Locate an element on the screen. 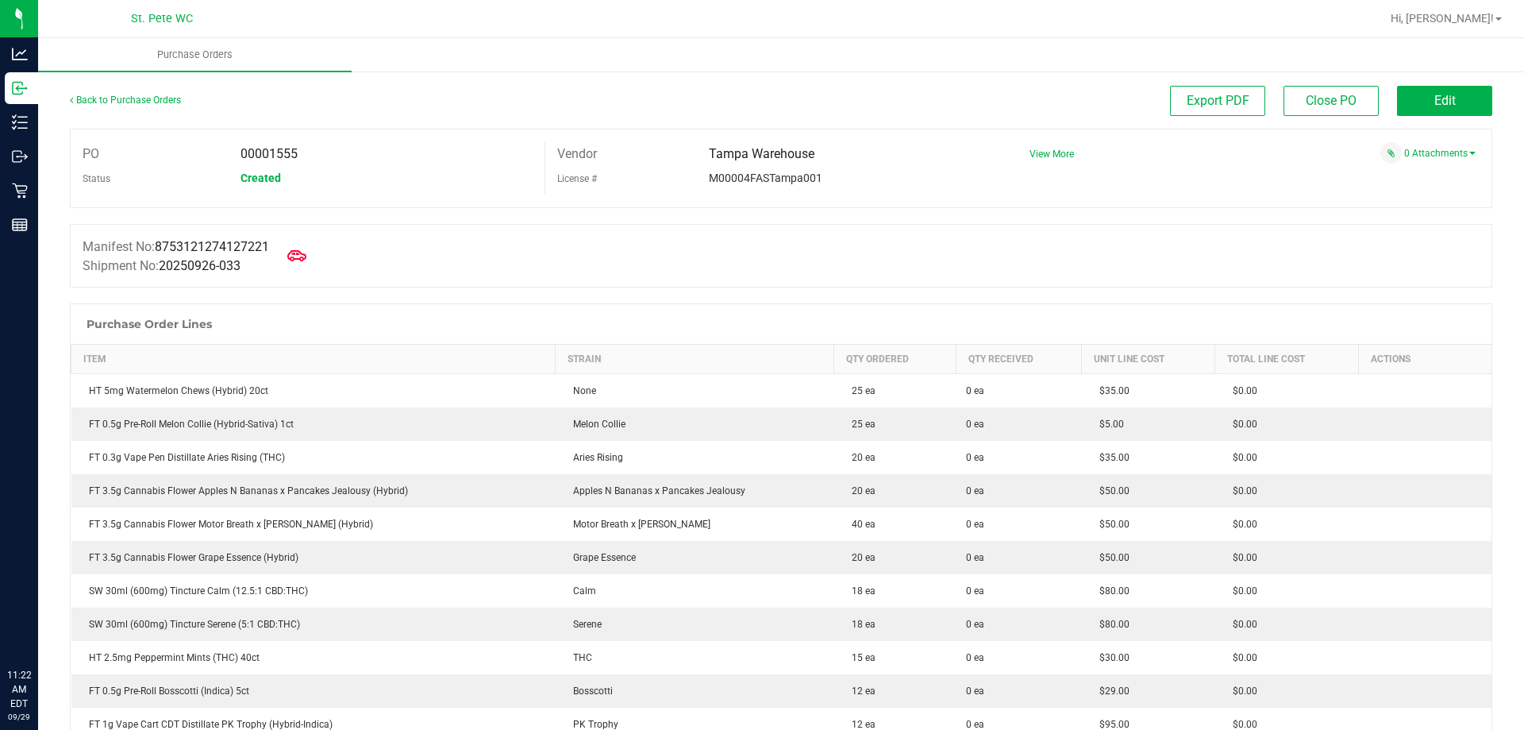 The width and height of the screenshot is (1524, 730). div: FT 0.3g Vape Pen Distillate Aries Rising (THC) is located at coordinates (314, 457).